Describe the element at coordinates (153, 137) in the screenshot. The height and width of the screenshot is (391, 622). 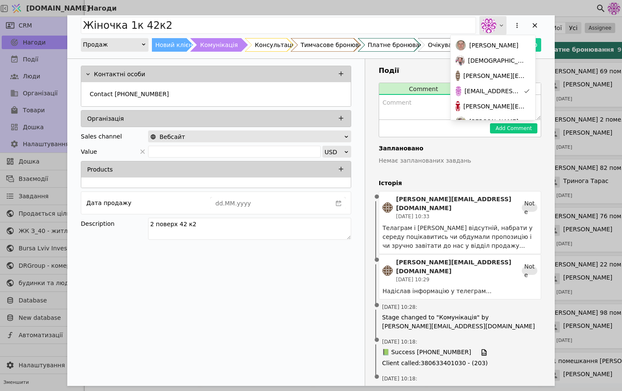
I see `img: online-store.svg` at that location.